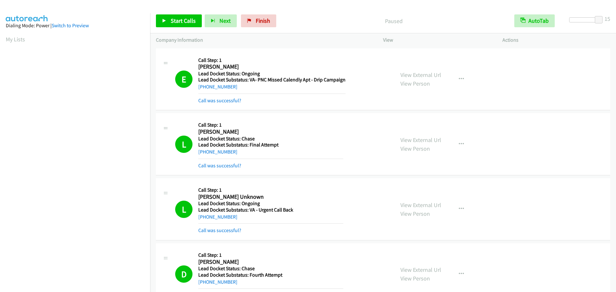 This screenshot has width=616, height=292. Describe the element at coordinates (271, 210) in the screenshot. I see `h5: Lead Docket Substatus: VA - Urgent Call Back` at that location.